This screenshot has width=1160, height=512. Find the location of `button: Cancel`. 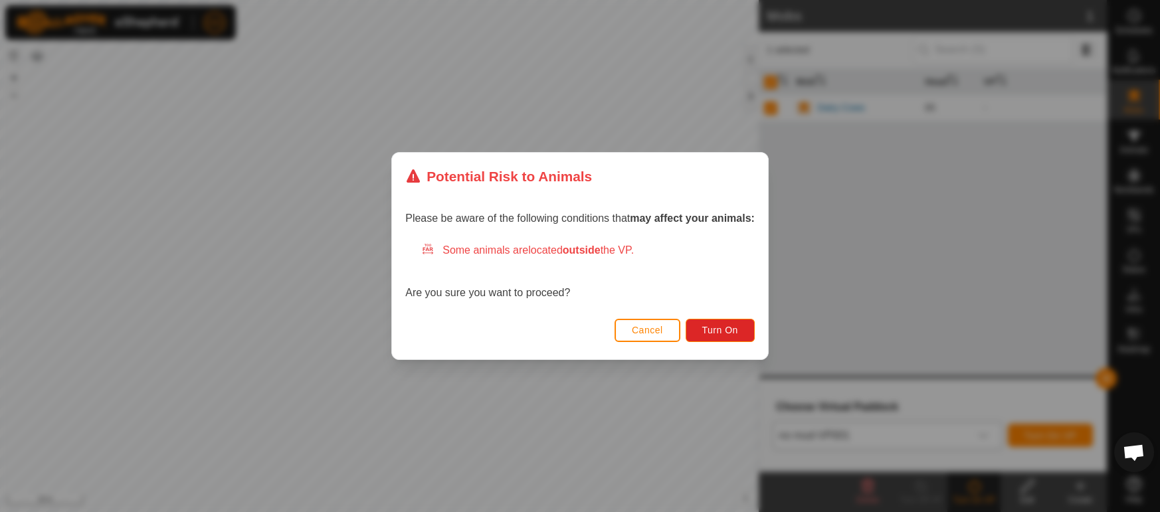

button: Cancel is located at coordinates (647, 330).